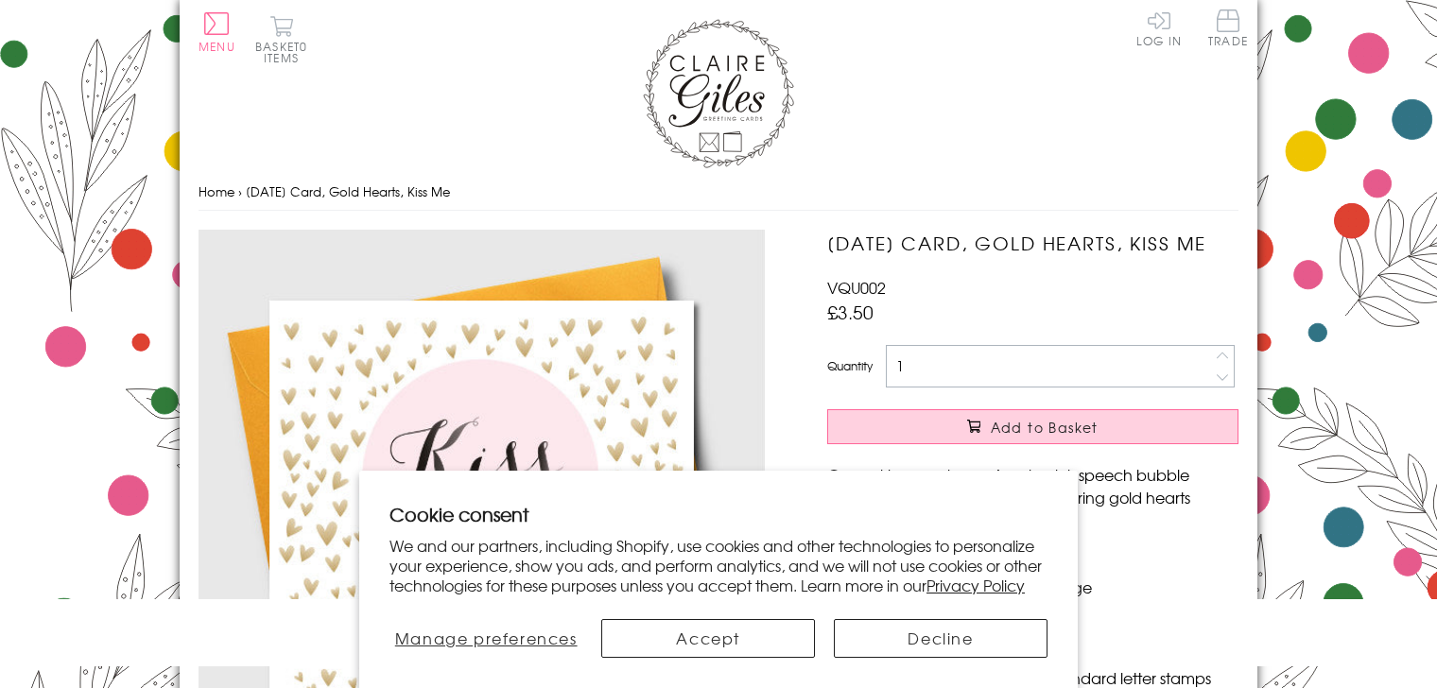 The width and height of the screenshot is (1437, 688). Describe the element at coordinates (1159, 27) in the screenshot. I see `a: Log In` at that location.